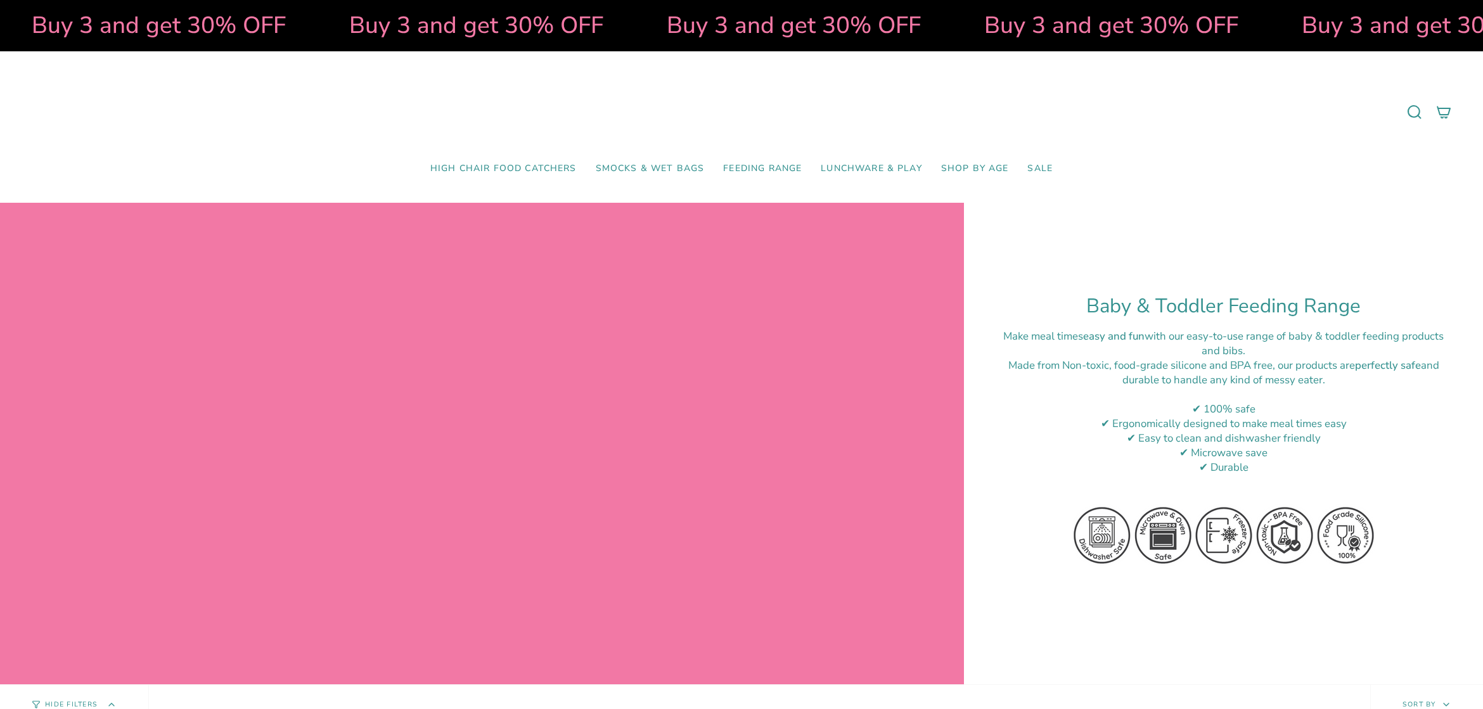 This screenshot has width=1483, height=709. Describe the element at coordinates (1223, 344) in the screenshot. I see `div: Make meal times with our easy-to-use range of baby & toddler feeding products and bibs.` at that location.